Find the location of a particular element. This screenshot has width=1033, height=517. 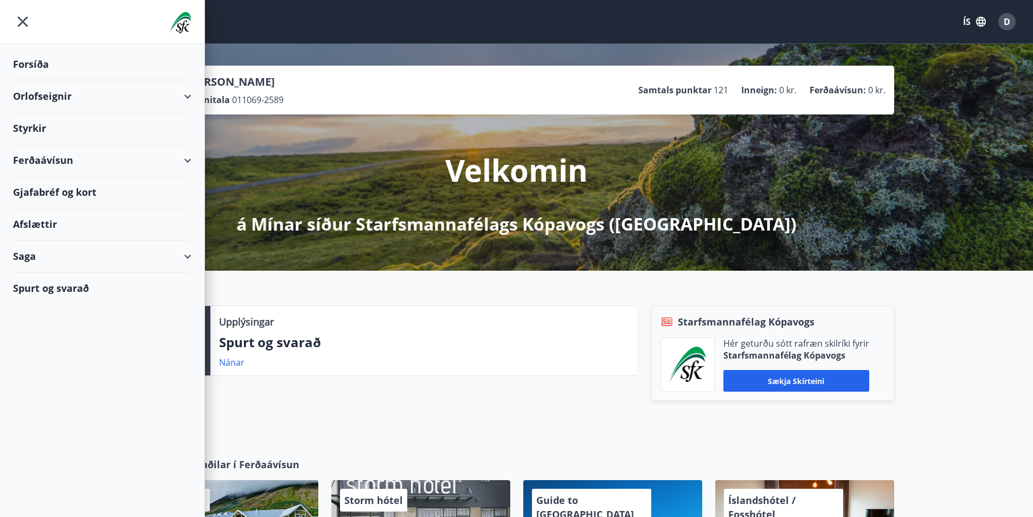

div: Spurt og svarað is located at coordinates (102, 288).